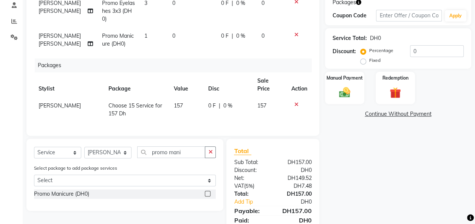 The width and height of the screenshot is (475, 224). Describe the element at coordinates (249, 186) in the screenshot. I see `span: 5%` at that location.